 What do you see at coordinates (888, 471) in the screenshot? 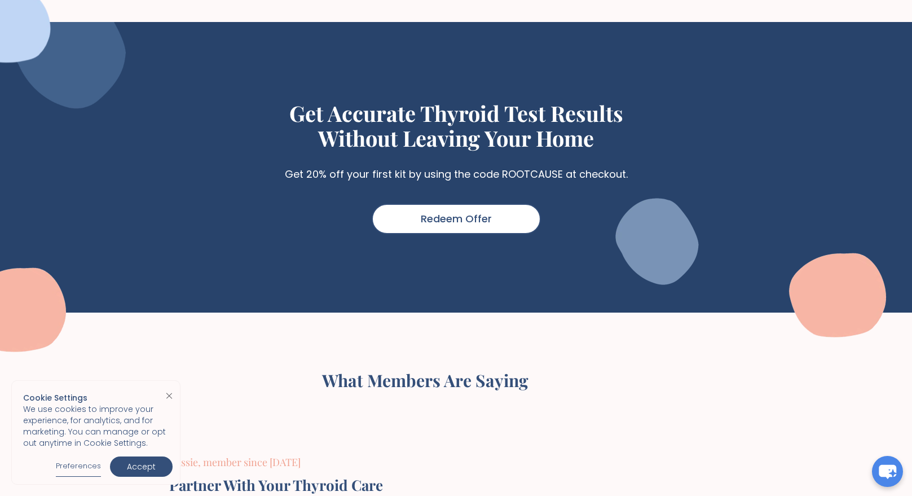
I see `button: chat-button` at bounding box center [888, 471].